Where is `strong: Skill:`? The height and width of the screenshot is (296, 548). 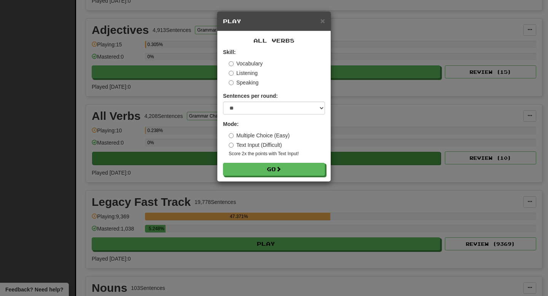
strong: Skill: is located at coordinates (229, 52).